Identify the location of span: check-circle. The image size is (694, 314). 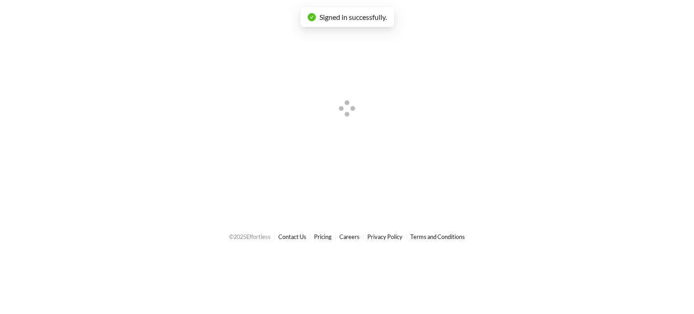
(312, 17).